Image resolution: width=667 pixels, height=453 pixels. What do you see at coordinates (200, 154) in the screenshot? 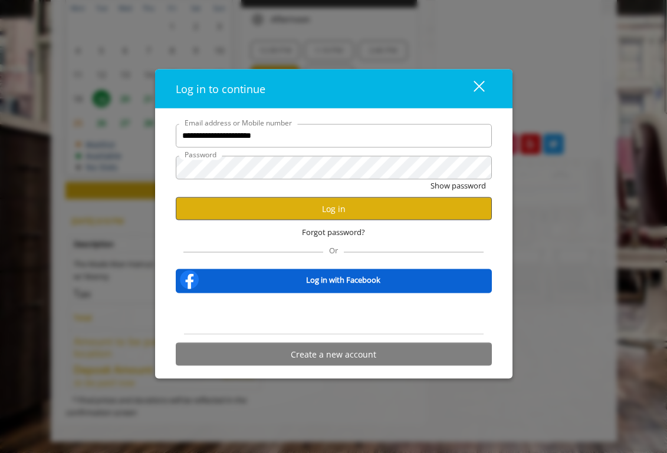
I see `label: Password` at bounding box center [200, 154].